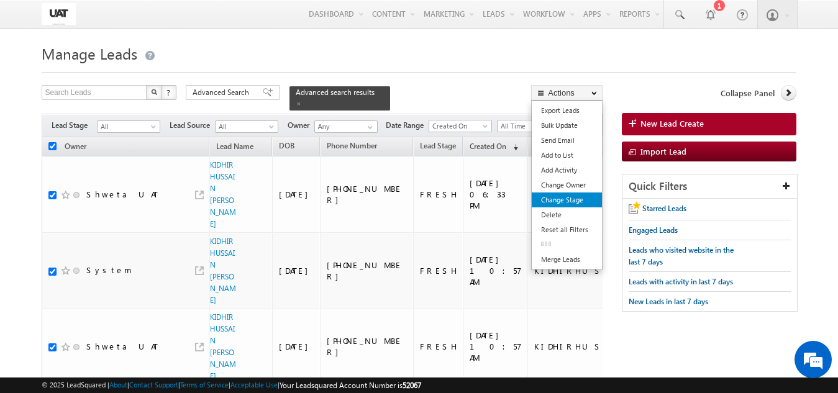 The height and width of the screenshot is (393, 838). What do you see at coordinates (566, 185) in the screenshot?
I see `a: Change Owner` at bounding box center [566, 185].